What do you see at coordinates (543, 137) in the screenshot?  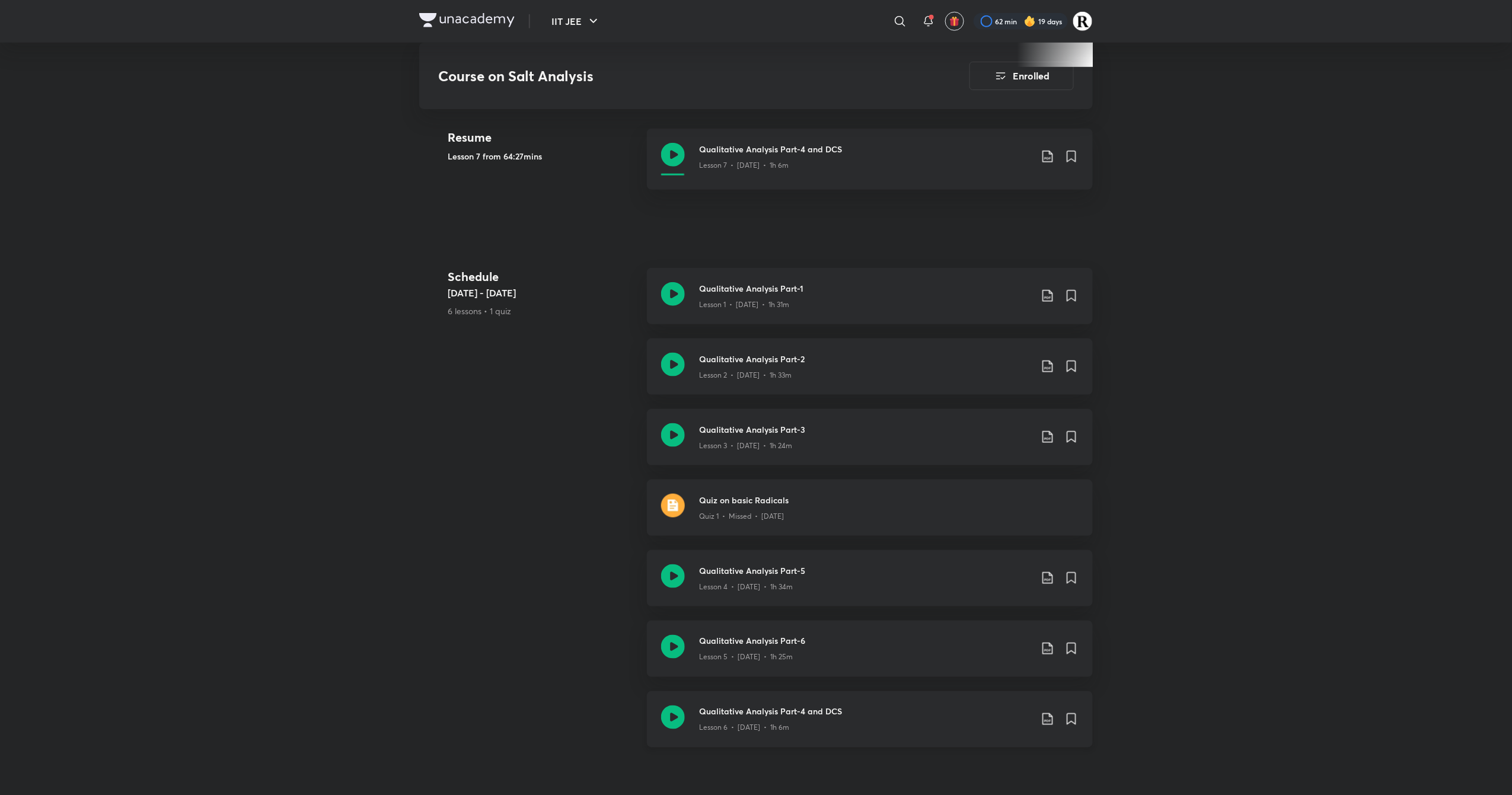 I see `h4: Resume` at bounding box center [543, 137].